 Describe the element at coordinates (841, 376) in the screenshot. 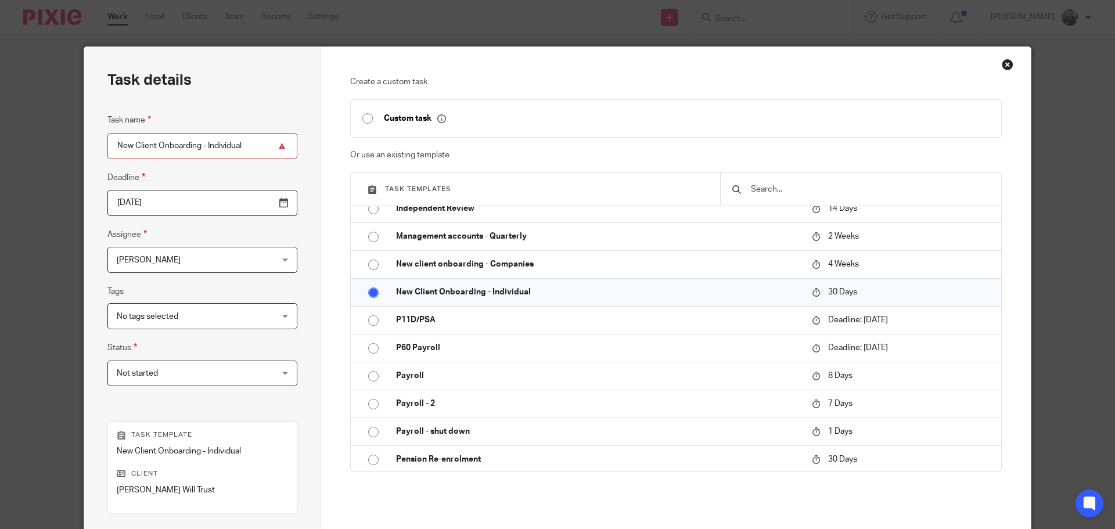

I see `span: 8 Days` at that location.